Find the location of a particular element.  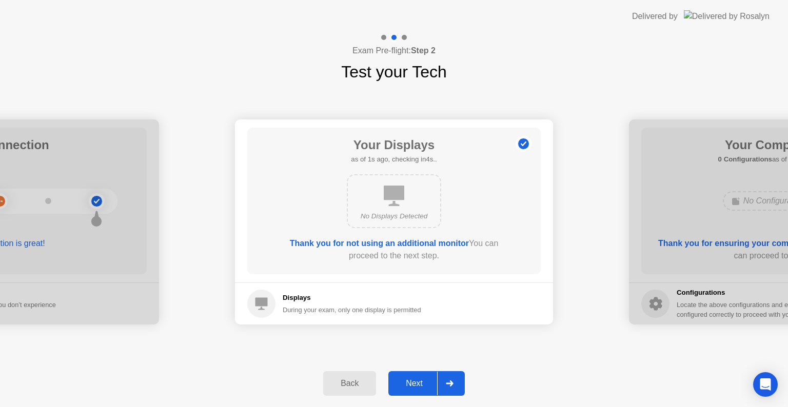

div: You can proceed to the next step. is located at coordinates (394, 250).